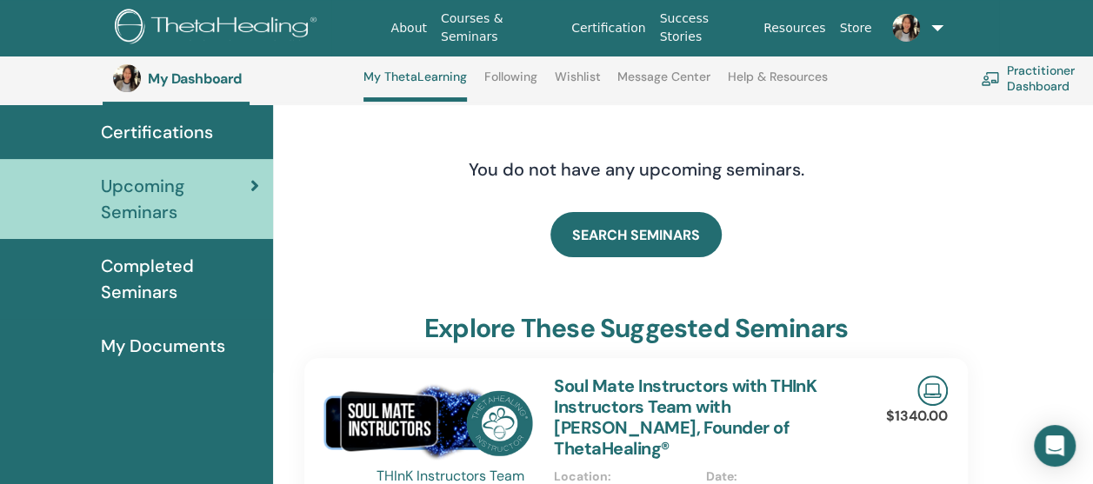 The width and height of the screenshot is (1093, 484). Describe the element at coordinates (608, 28) in the screenshot. I see `a: Certification` at that location.